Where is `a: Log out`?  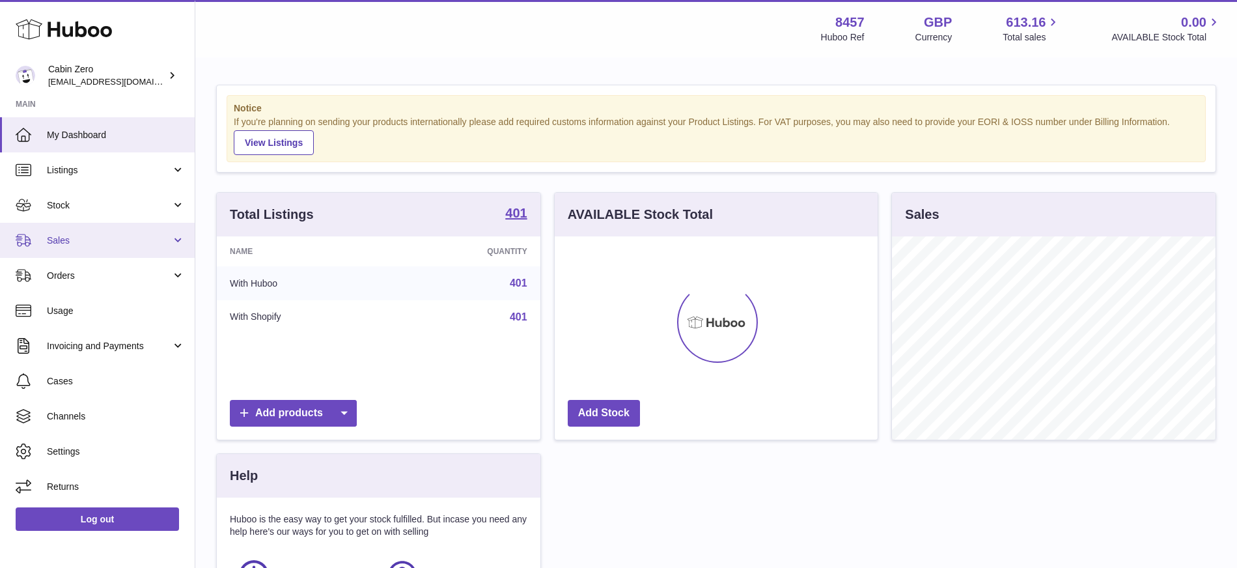
a: Log out is located at coordinates (97, 519).